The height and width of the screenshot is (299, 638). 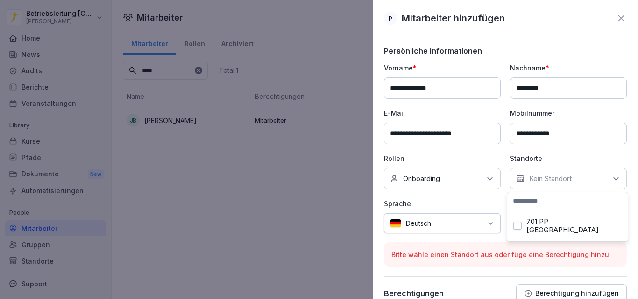 I want to click on p: Rollen, so click(x=442, y=158).